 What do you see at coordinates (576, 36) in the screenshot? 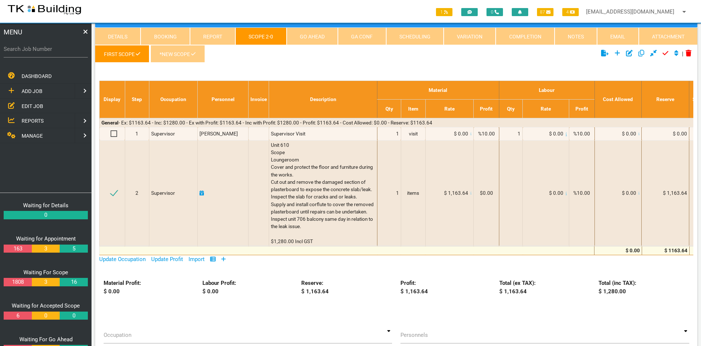
I see `a: Notes` at bounding box center [576, 36].